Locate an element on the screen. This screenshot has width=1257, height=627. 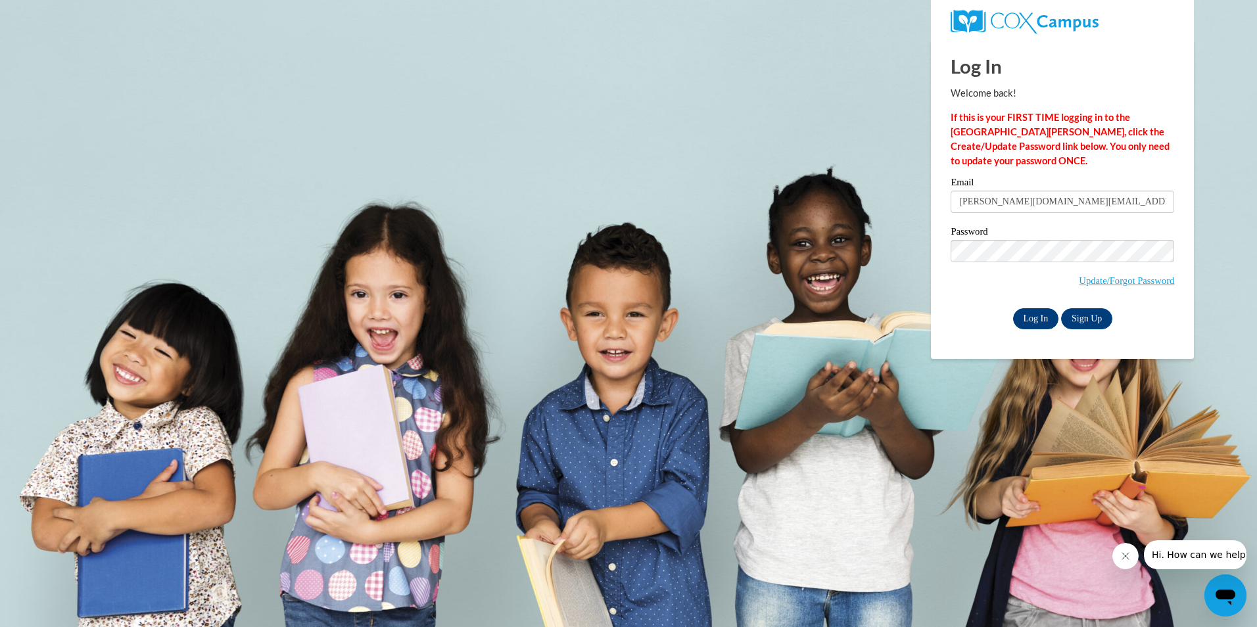
span: Hi. How can we help? is located at coordinates (57, 14).